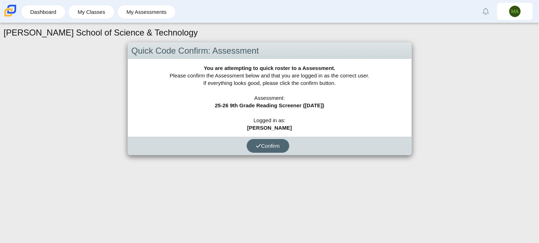  I want to click on a: Carmen School of Science & Technology, so click(10, 16).